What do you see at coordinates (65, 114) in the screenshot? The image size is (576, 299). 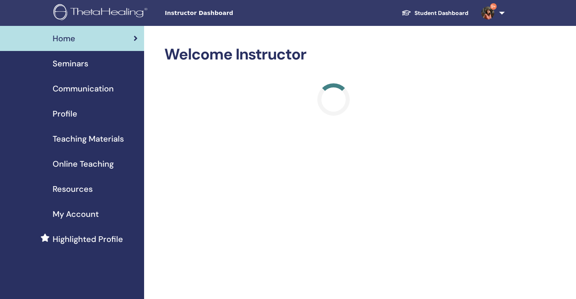 I see `span: Profile` at bounding box center [65, 114].